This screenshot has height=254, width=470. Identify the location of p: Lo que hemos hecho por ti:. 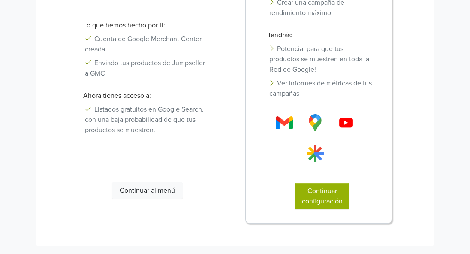
(147, 25).